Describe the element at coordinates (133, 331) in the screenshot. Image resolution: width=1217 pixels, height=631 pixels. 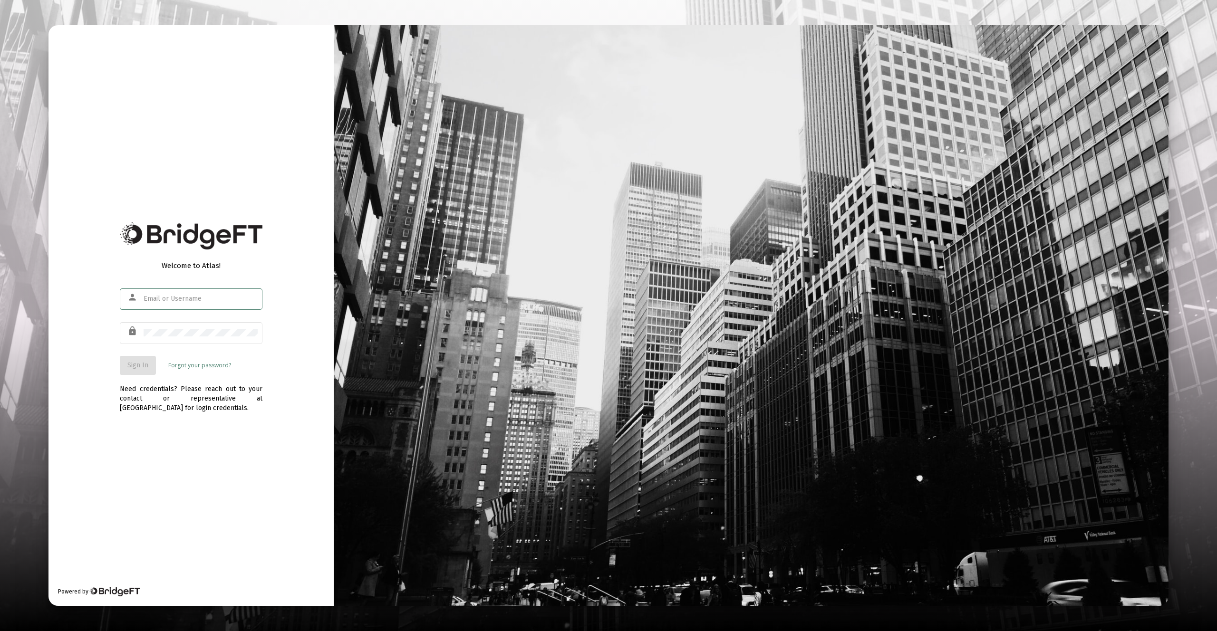
I see `mat-icon: lock` at that location.